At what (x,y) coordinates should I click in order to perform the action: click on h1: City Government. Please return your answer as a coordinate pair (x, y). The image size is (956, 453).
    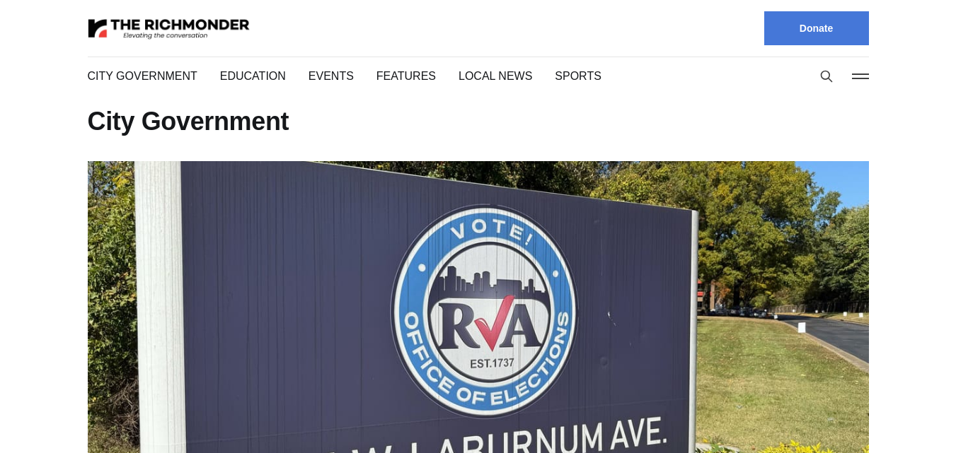
    Looking at the image, I should click on (478, 122).